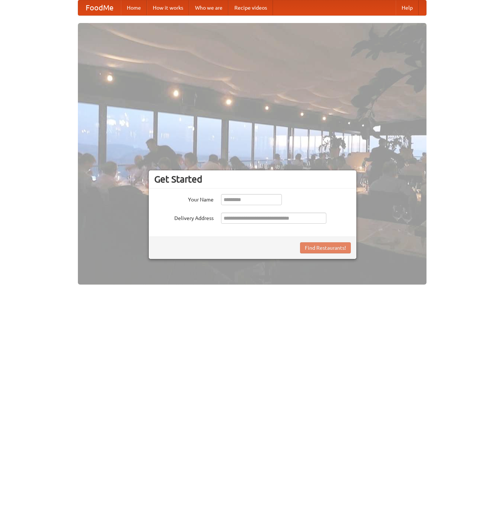  What do you see at coordinates (184, 217) in the screenshot?
I see `label: Delivery Address` at bounding box center [184, 217].